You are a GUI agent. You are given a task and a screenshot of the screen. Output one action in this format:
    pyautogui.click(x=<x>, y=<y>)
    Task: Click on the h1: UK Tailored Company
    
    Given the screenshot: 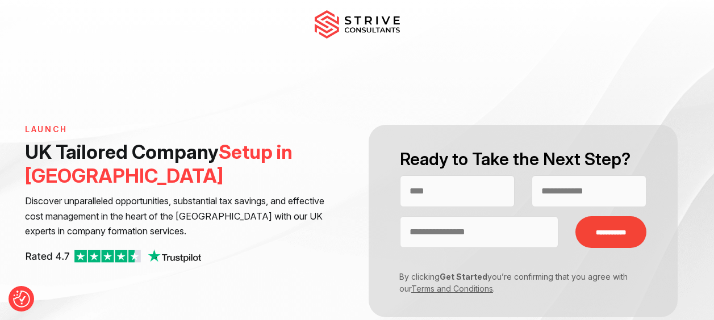 What is the action you would take?
    pyautogui.click(x=184, y=164)
    